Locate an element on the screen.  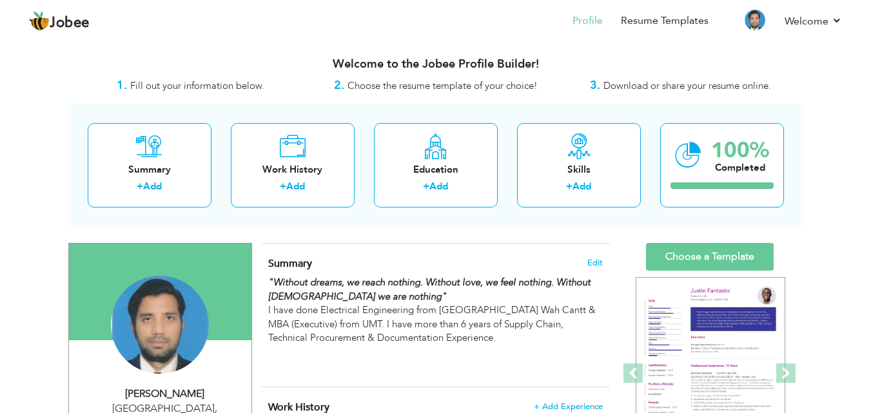
span: Summary is located at coordinates (290, 264).